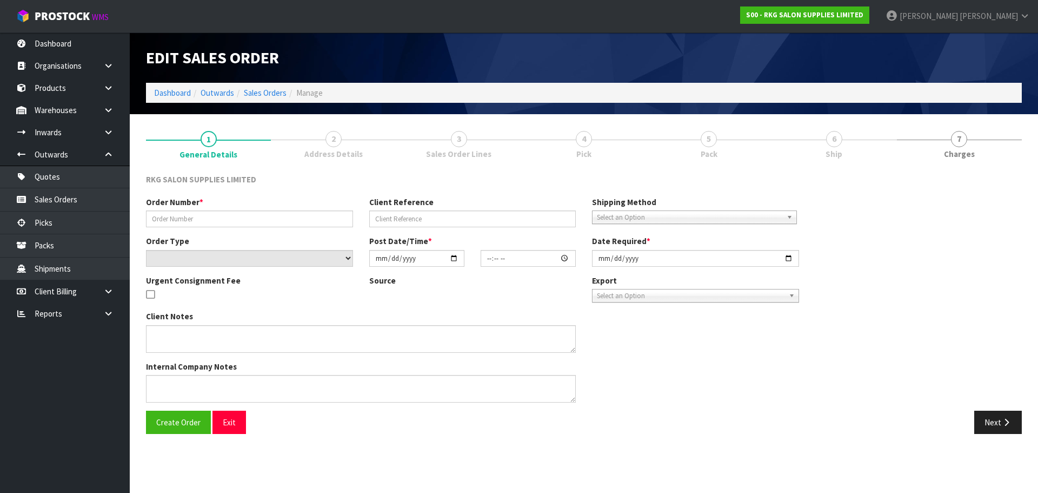 Image resolution: width=1038 pixels, height=493 pixels. What do you see at coordinates (584, 139) in the screenshot?
I see `span: 4` at bounding box center [584, 139].